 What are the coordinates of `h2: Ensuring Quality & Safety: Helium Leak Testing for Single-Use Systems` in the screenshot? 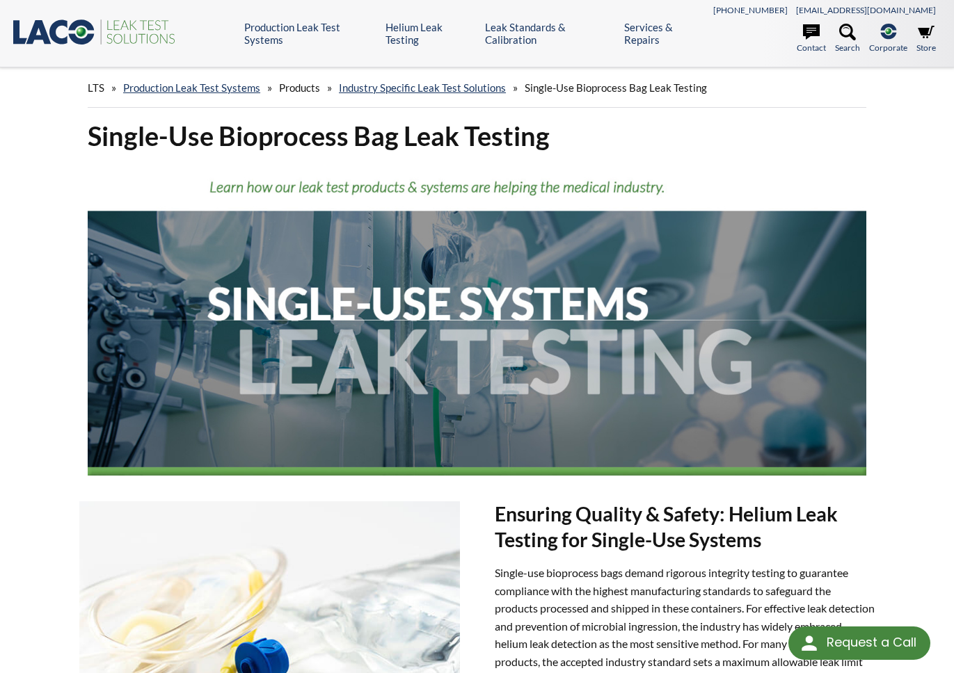 It's located at (685, 527).